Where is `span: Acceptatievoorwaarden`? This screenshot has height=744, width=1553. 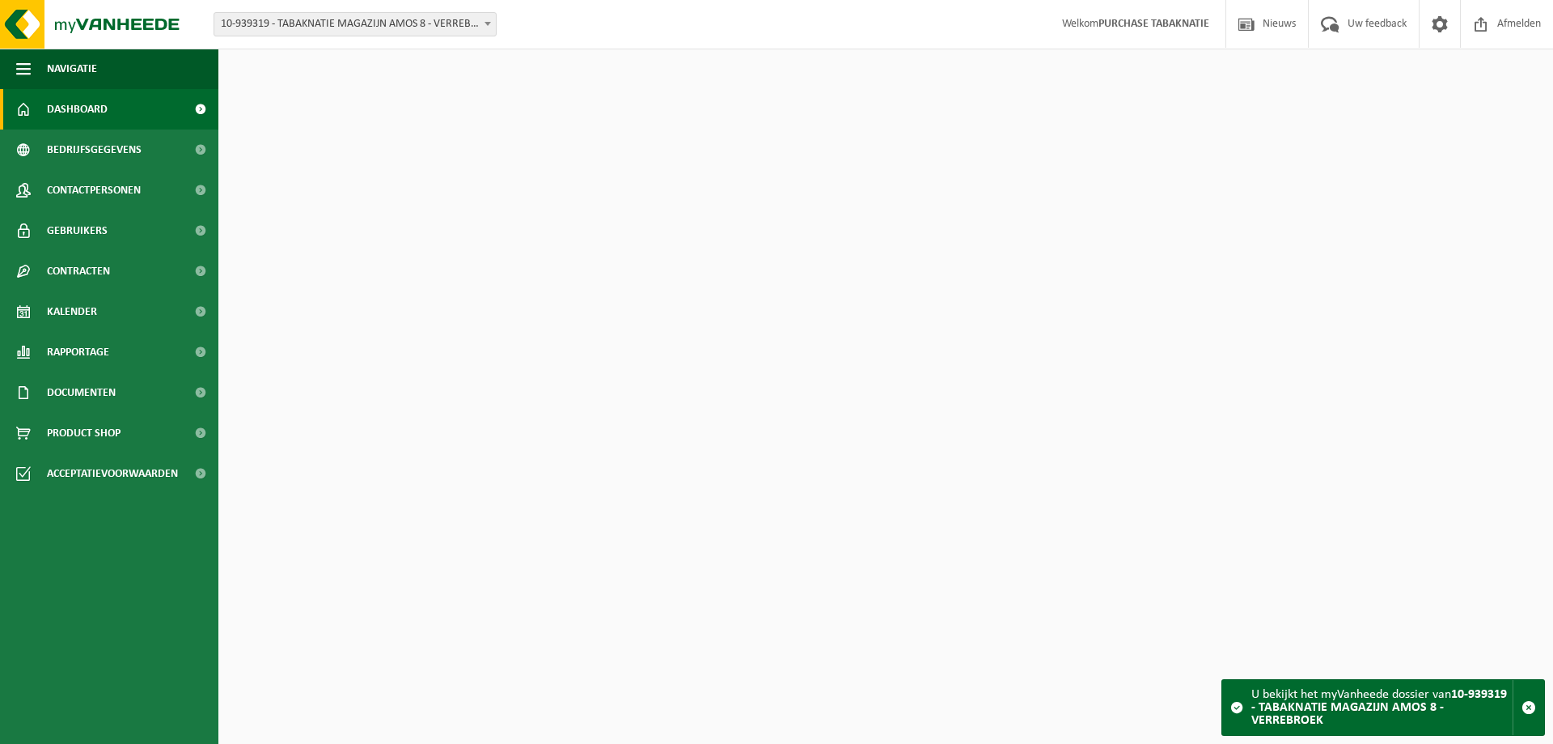 span: Acceptatievoorwaarden is located at coordinates (112, 473).